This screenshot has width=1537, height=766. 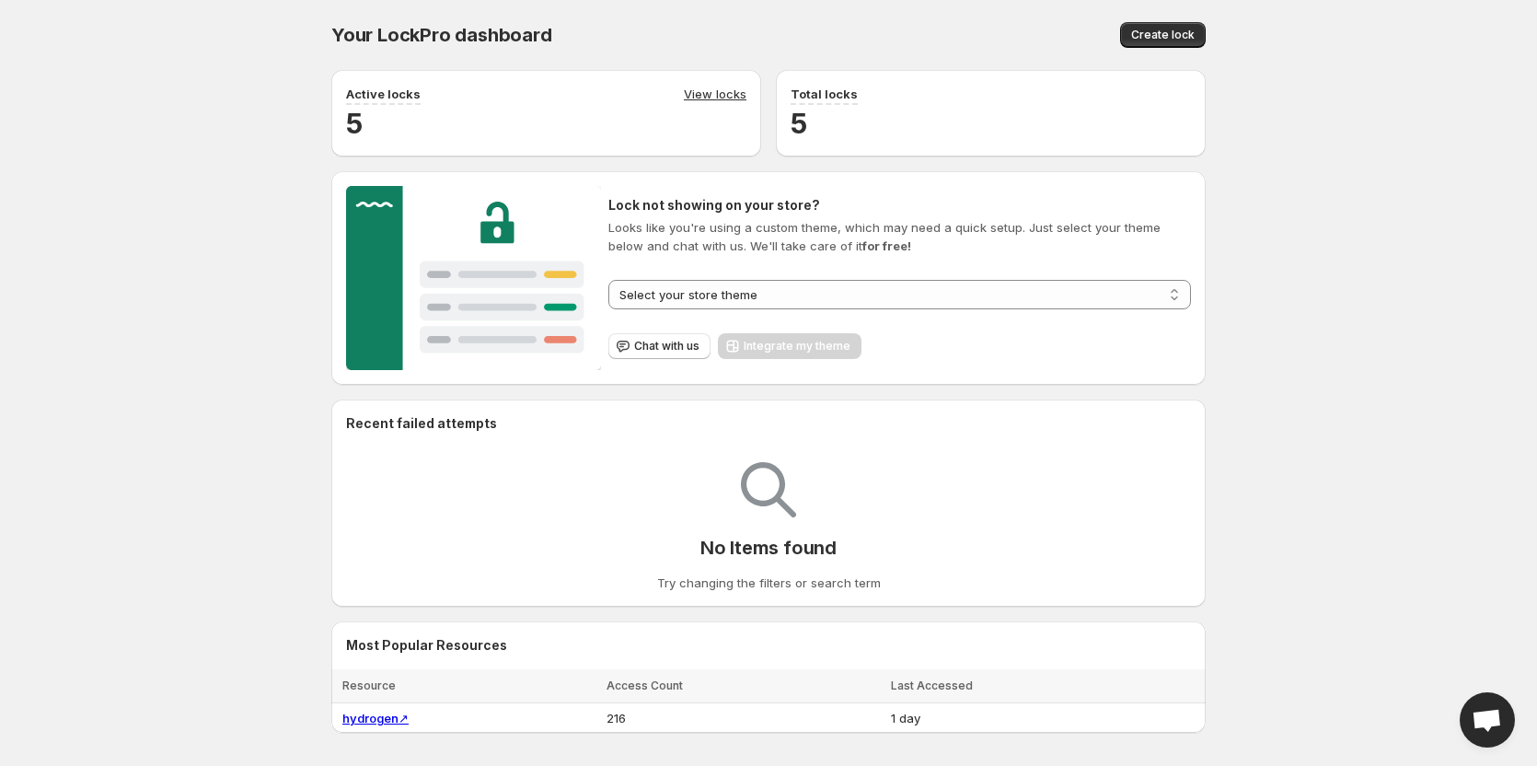 What do you see at coordinates (899, 237) in the screenshot?
I see `p: Looks like you're using a custom theme, which may need a quick setup. Just select your theme belo...` at bounding box center [899, 237].